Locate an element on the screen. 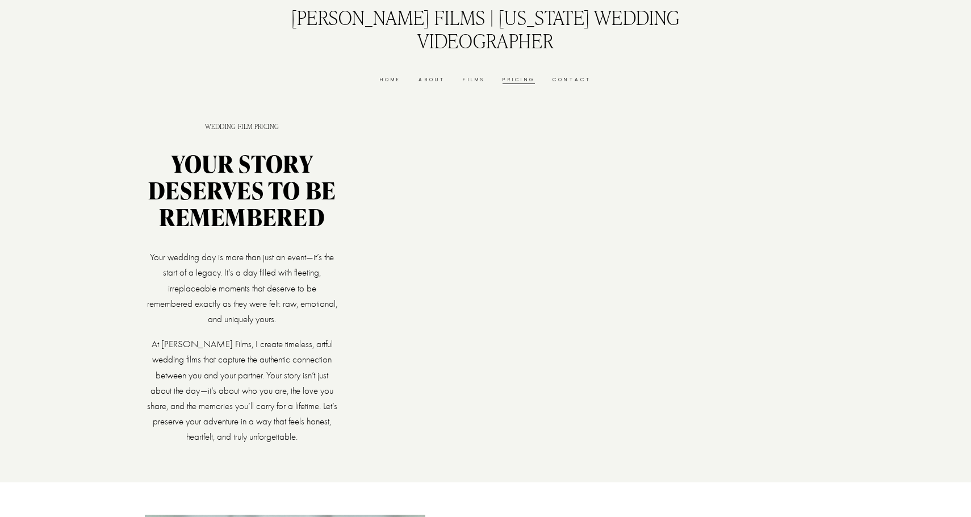 The height and width of the screenshot is (517, 971). strong: Your Story Deserves to Be Remembered is located at coordinates (244, 190).